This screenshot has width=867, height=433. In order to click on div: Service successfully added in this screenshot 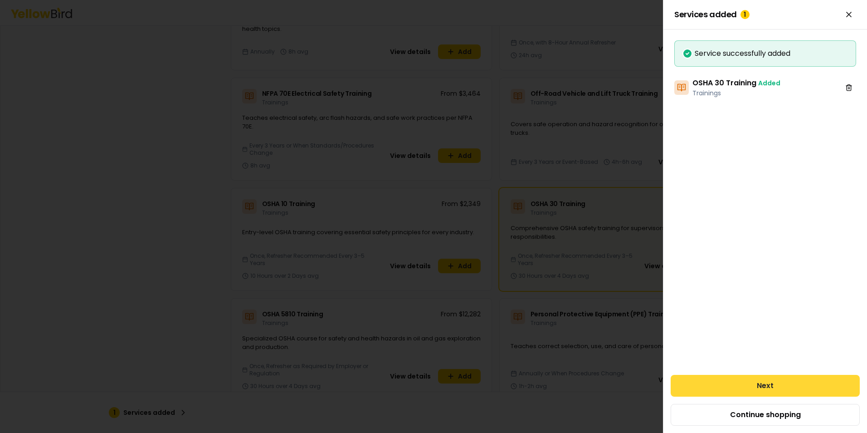, I will do `click(765, 54)`.